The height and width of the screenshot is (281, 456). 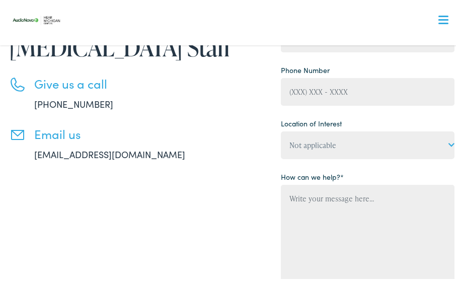 I want to click on h3: Email us, so click(x=133, y=131).